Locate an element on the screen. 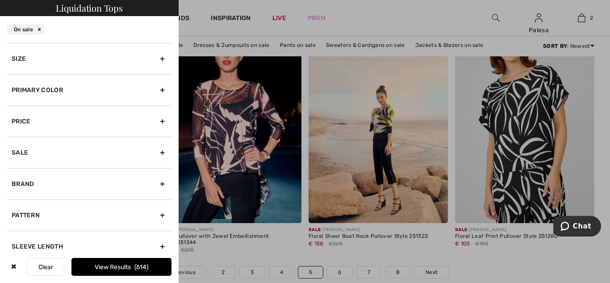 The image size is (610, 283). div: Size is located at coordinates (89, 58).